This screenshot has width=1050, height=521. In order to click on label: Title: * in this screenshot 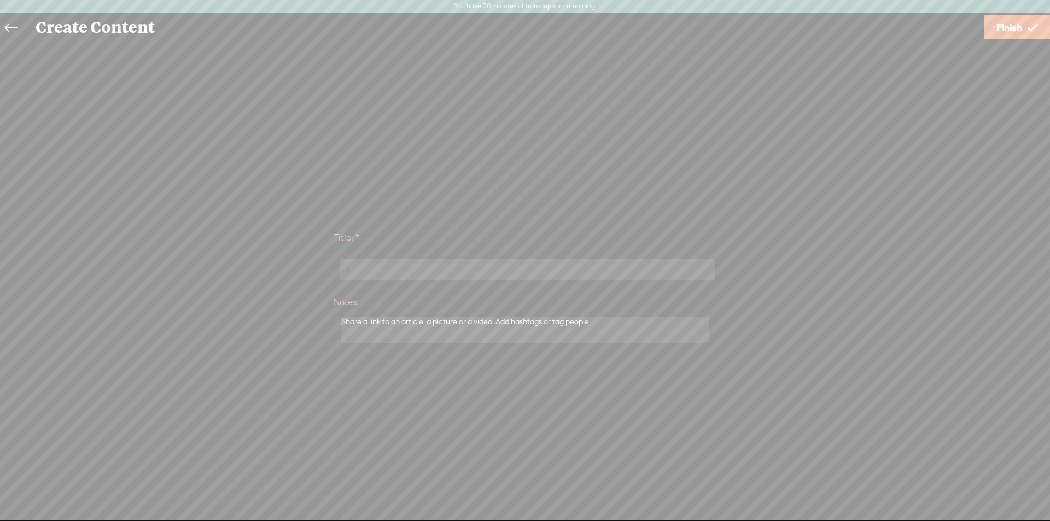, I will do `click(525, 238)`.